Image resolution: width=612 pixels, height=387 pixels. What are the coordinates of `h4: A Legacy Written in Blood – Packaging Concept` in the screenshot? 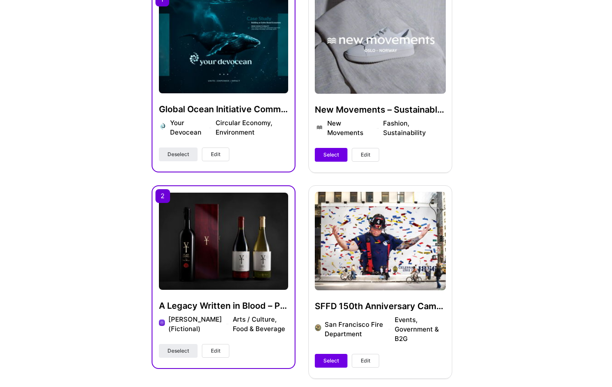 It's located at (223, 306).